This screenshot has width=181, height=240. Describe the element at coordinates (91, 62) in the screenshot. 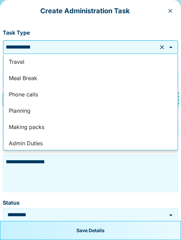

I see `li: Travel` at that location.